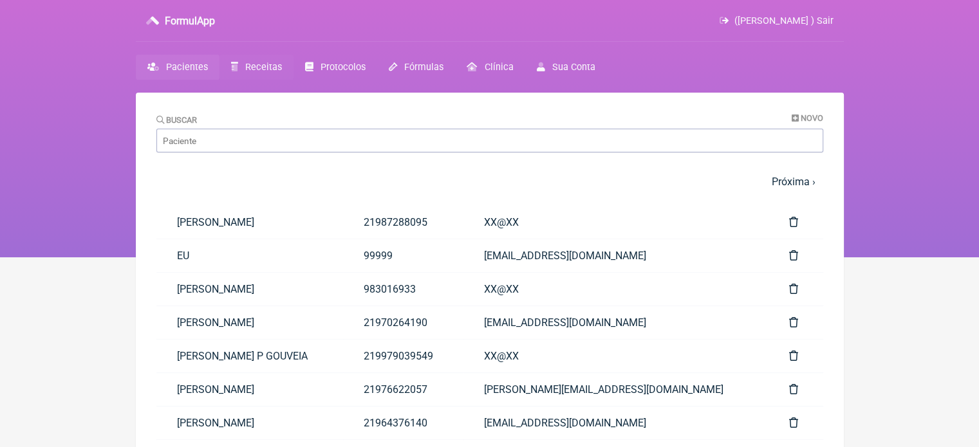  What do you see at coordinates (565, 67) in the screenshot?
I see `a: Sua Conta` at bounding box center [565, 67].